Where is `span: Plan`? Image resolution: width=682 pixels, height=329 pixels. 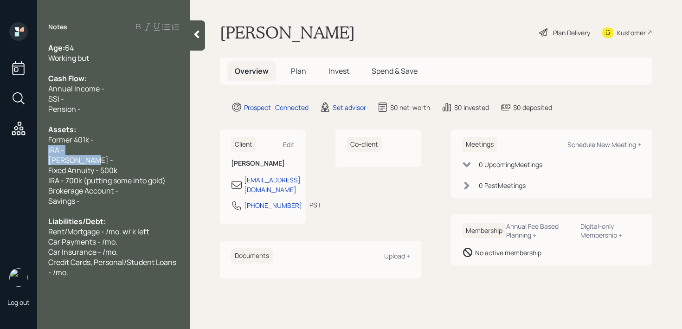
span: Plan is located at coordinates (298, 71).